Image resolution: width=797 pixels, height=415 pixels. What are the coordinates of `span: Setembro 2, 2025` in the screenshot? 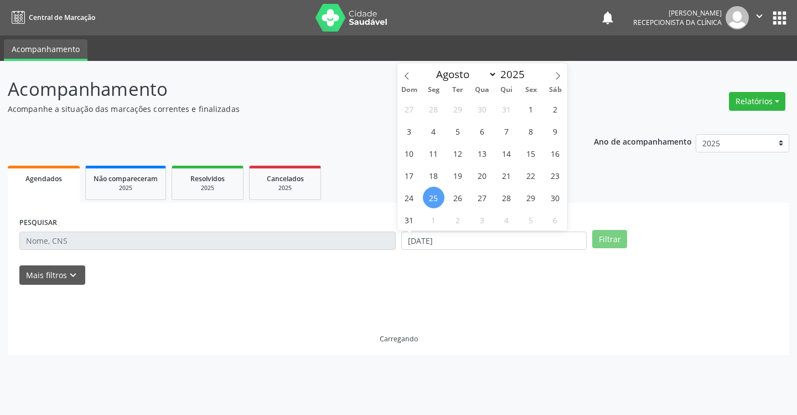 It's located at (458, 219).